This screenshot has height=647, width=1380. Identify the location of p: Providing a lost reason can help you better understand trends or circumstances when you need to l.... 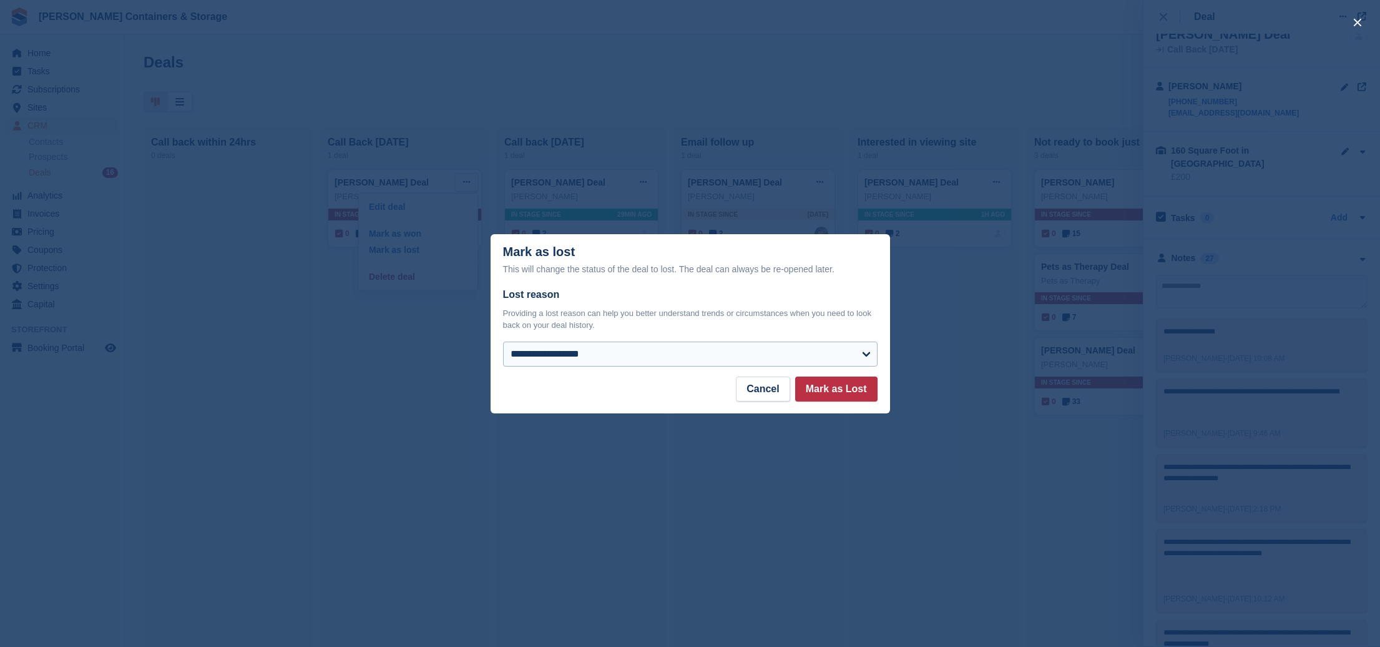
(690, 319).